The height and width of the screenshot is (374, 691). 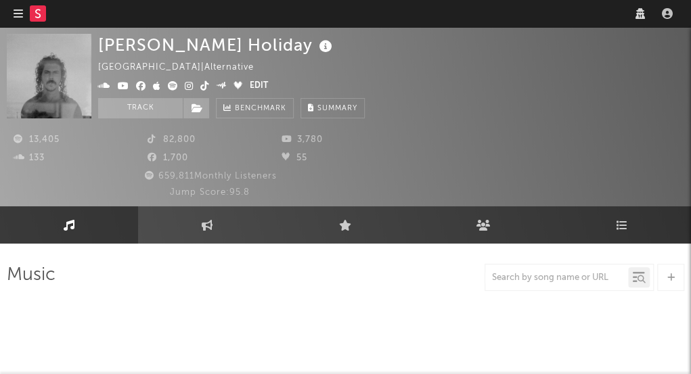 What do you see at coordinates (168, 158) in the screenshot?
I see `span: 1,700` at bounding box center [168, 158].